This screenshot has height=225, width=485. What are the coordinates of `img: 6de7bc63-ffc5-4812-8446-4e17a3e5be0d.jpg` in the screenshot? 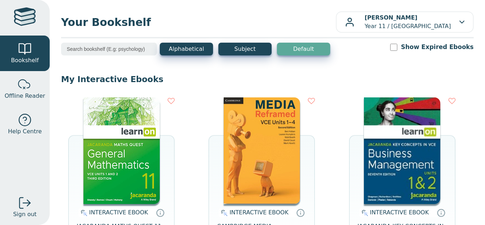 It's located at (402, 150).